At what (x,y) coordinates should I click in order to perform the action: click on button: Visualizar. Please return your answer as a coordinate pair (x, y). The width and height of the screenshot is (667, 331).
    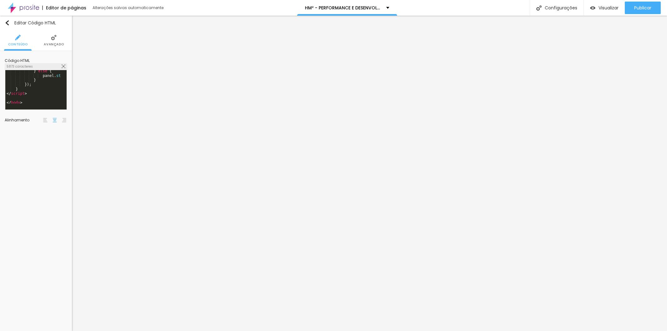
    Looking at the image, I should click on (604, 8).